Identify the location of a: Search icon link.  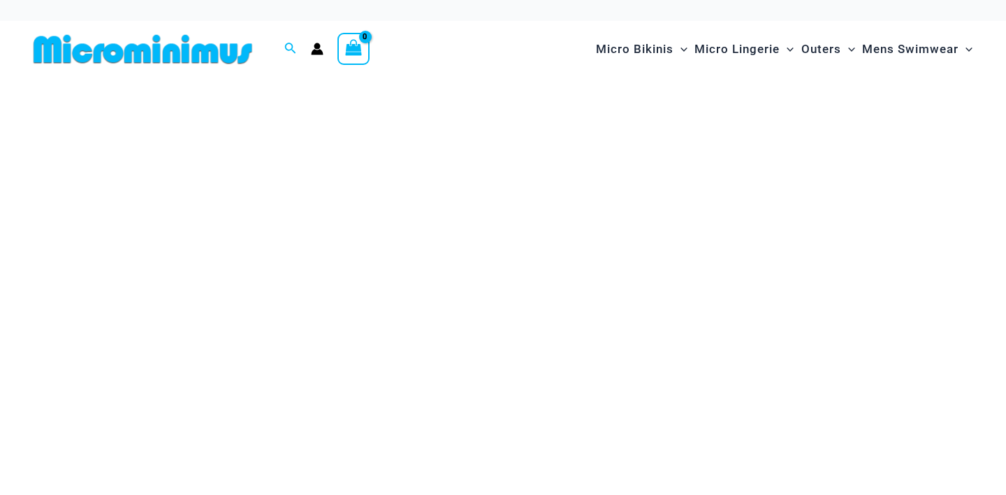
(291, 49).